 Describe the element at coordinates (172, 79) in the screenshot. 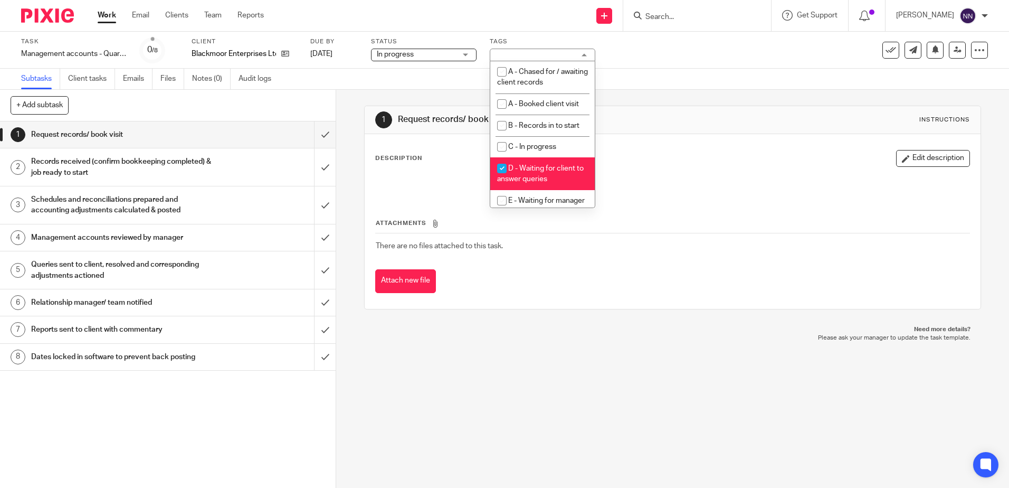

I see `a: Files` at that location.